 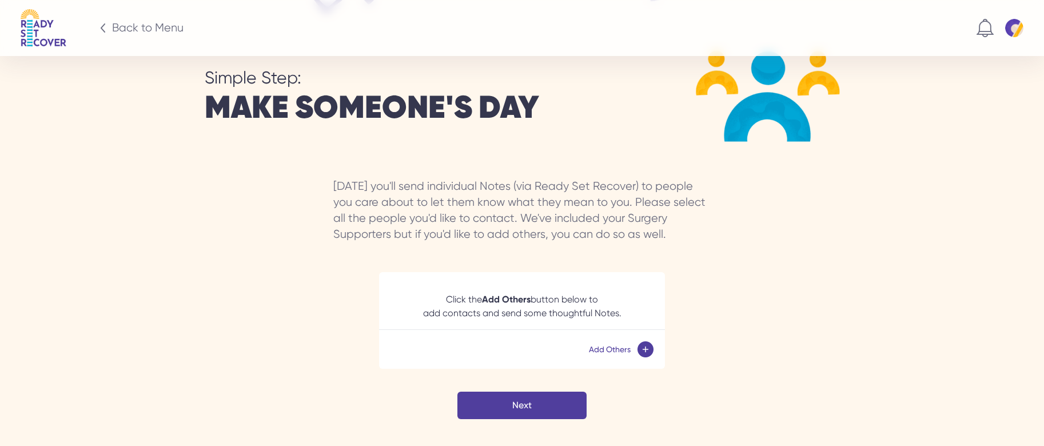 What do you see at coordinates (103, 28) in the screenshot?
I see `img: Big arrow icn` at bounding box center [103, 28].